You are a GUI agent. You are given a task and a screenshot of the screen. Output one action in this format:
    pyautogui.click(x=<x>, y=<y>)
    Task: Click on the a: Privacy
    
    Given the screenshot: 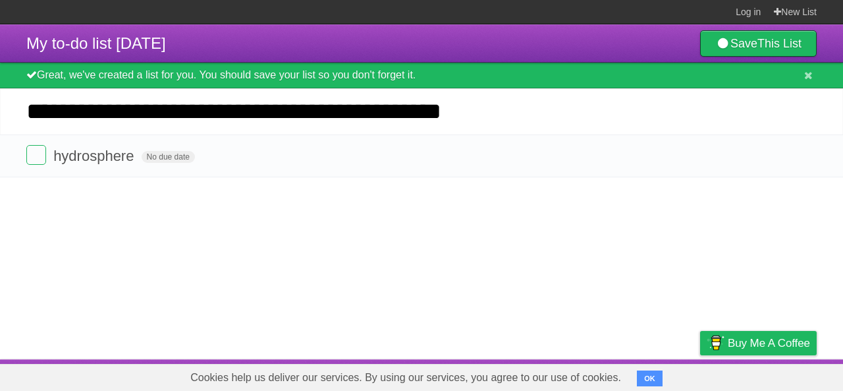 What is the action you would take?
    pyautogui.click(x=700, y=375)
    